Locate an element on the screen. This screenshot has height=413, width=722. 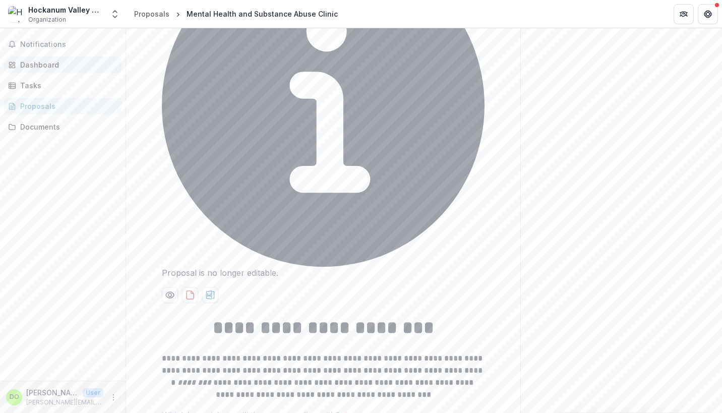
button: Notifications is located at coordinates (63, 44).